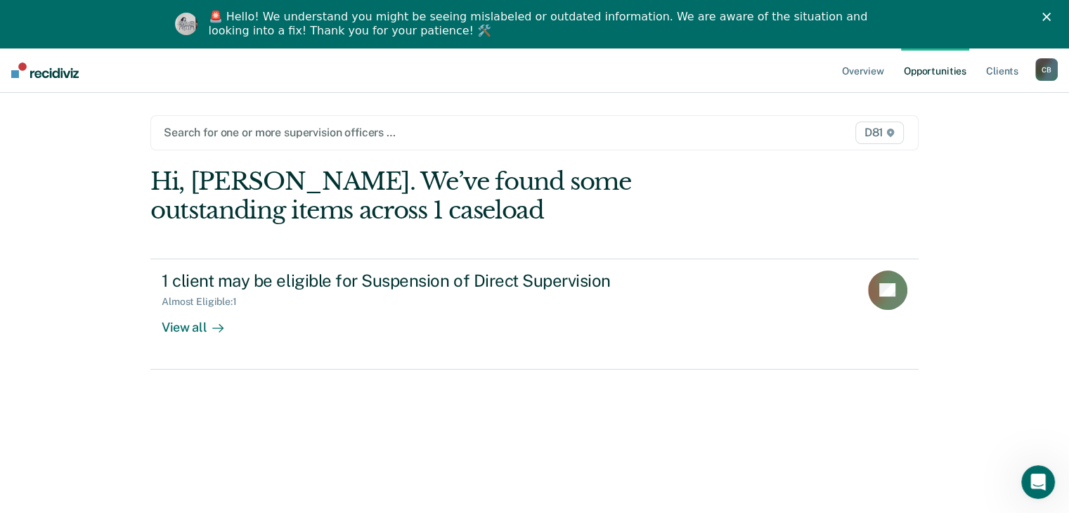 This screenshot has width=1069, height=513. What do you see at coordinates (186, 24) in the screenshot?
I see `img: Profile image for Kim` at bounding box center [186, 24].